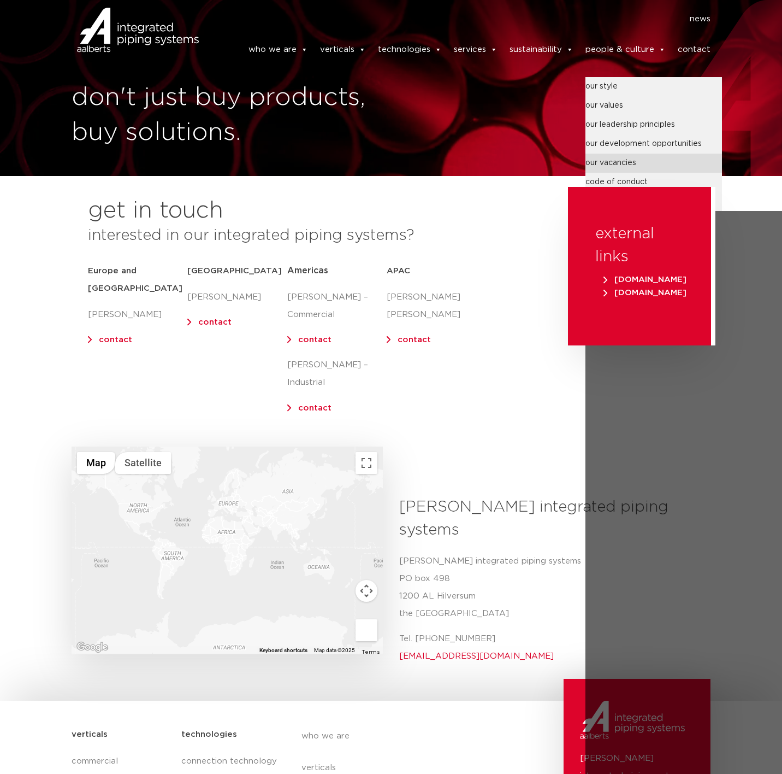 This screenshot has height=774, width=782. Describe the element at coordinates (541, 50) in the screenshot. I see `a: sustainability` at that location.